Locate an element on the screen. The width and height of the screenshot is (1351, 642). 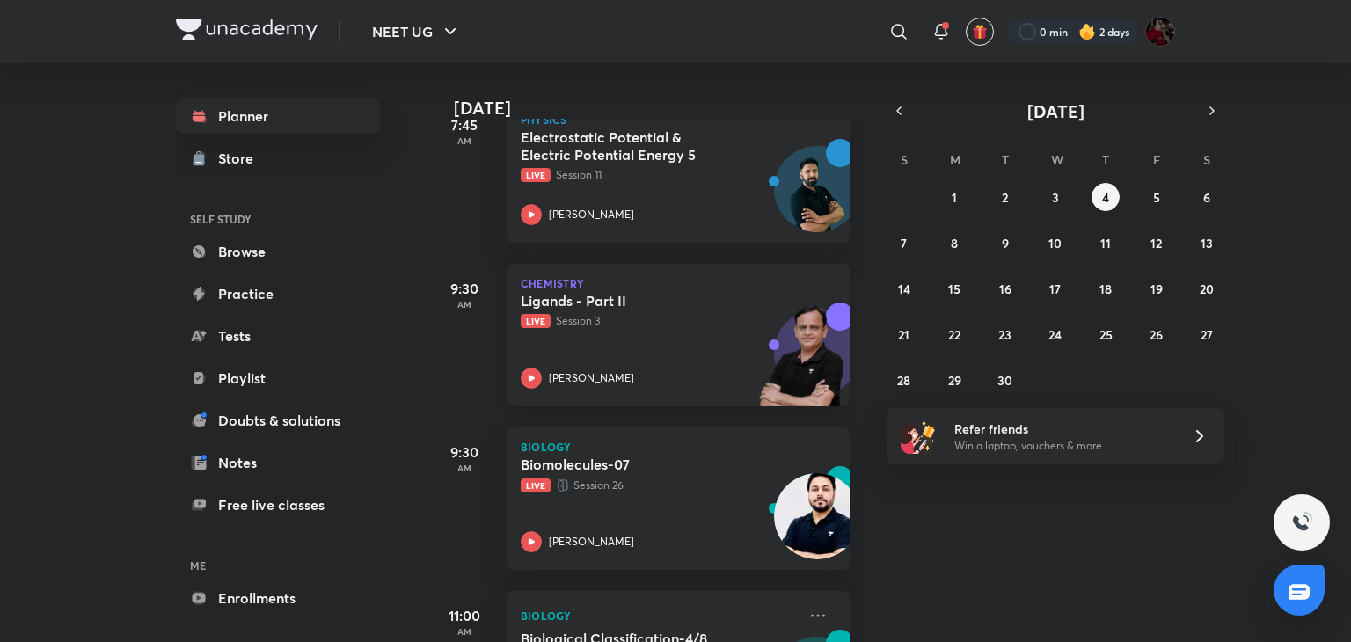
button: September 9, 2025 is located at coordinates (1005, 243).